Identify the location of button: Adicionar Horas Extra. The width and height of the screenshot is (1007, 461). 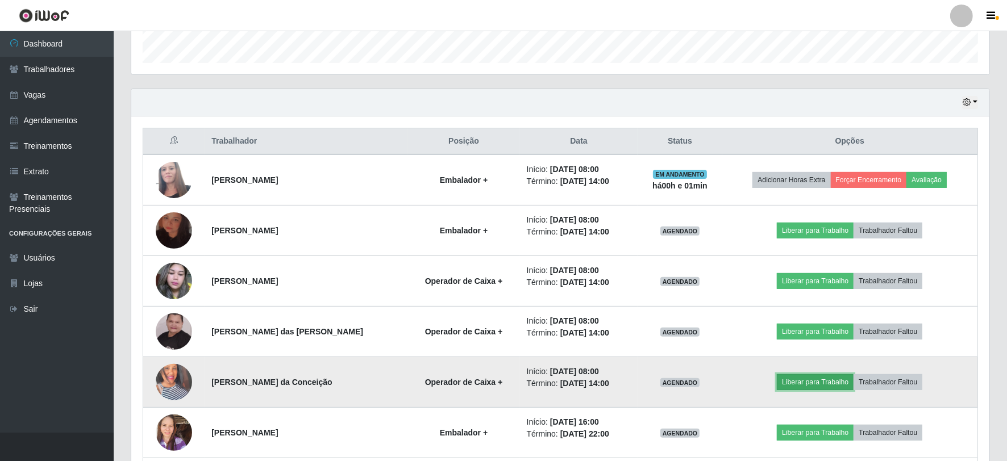
(791, 180).